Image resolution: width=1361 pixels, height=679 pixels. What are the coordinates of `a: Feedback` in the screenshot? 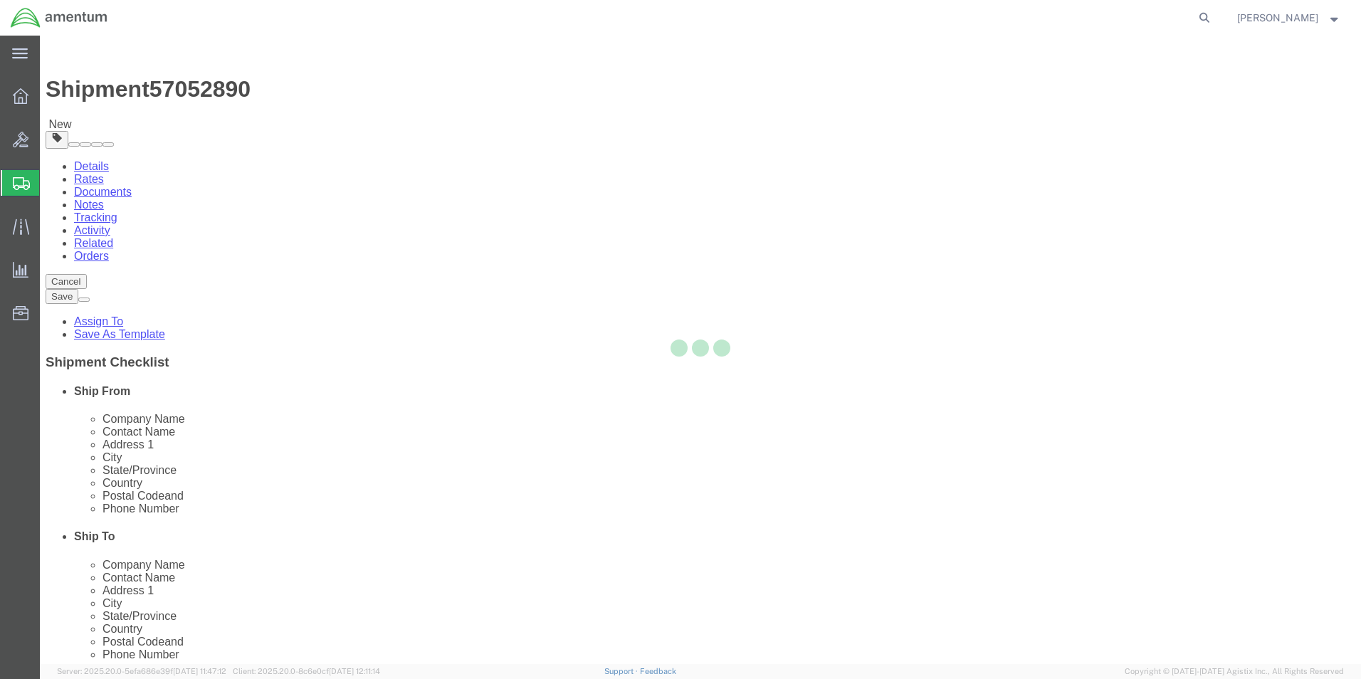 It's located at (658, 671).